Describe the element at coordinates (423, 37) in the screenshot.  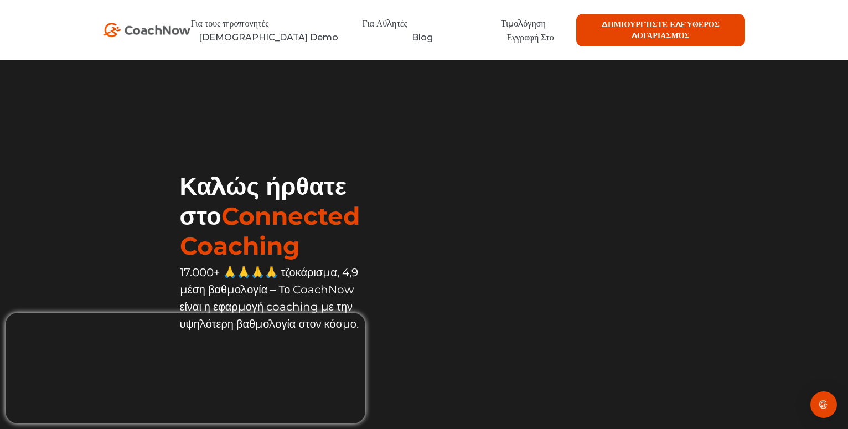
I see `a: Blog` at that location.